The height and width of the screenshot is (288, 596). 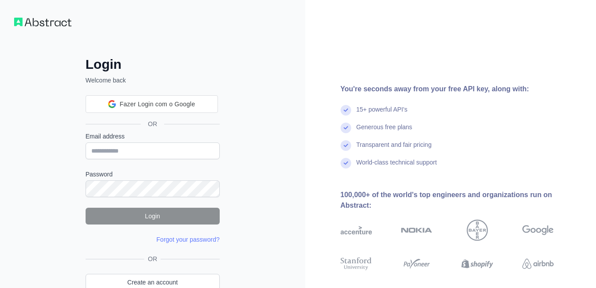 What do you see at coordinates (188, 240) in the screenshot?
I see `a: Forgot your password?` at bounding box center [188, 240].